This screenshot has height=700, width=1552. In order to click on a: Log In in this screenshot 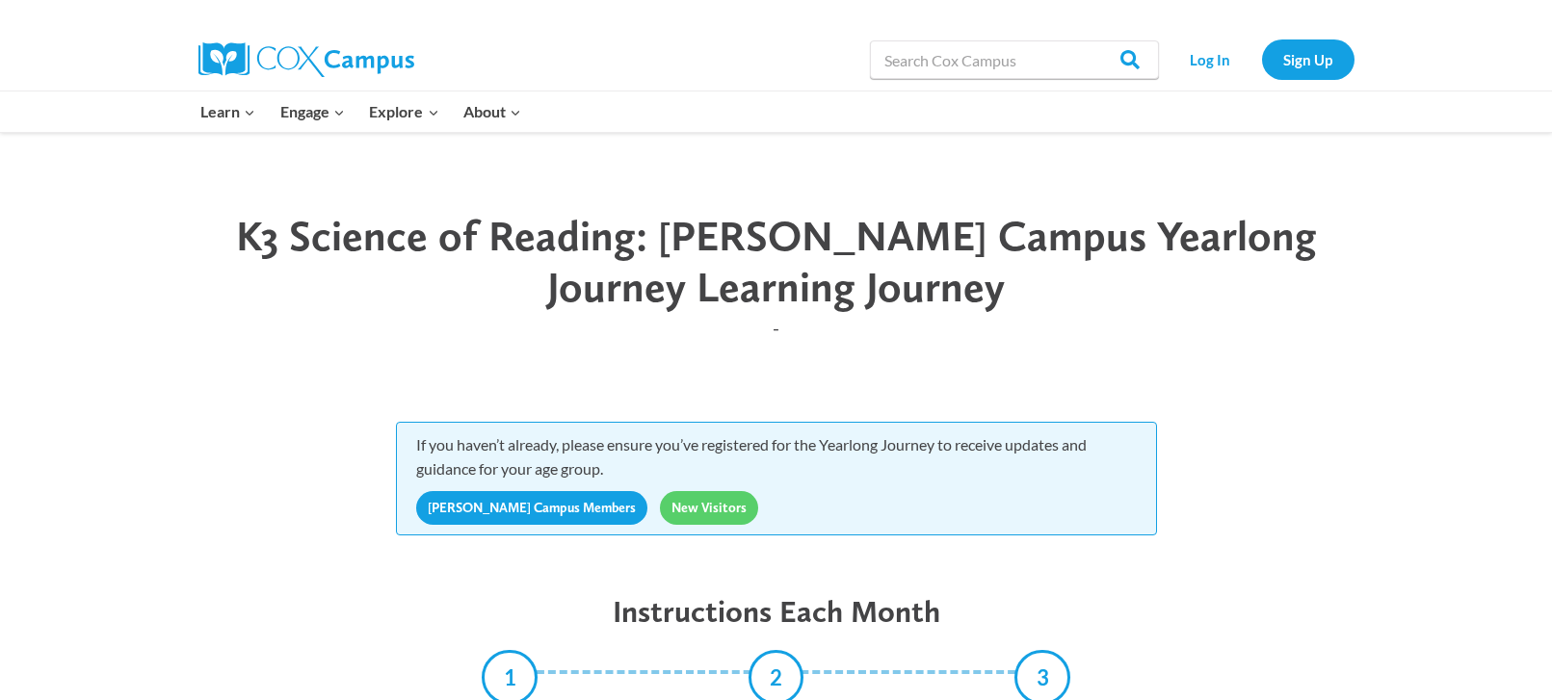, I will do `click(1210, 59)`.